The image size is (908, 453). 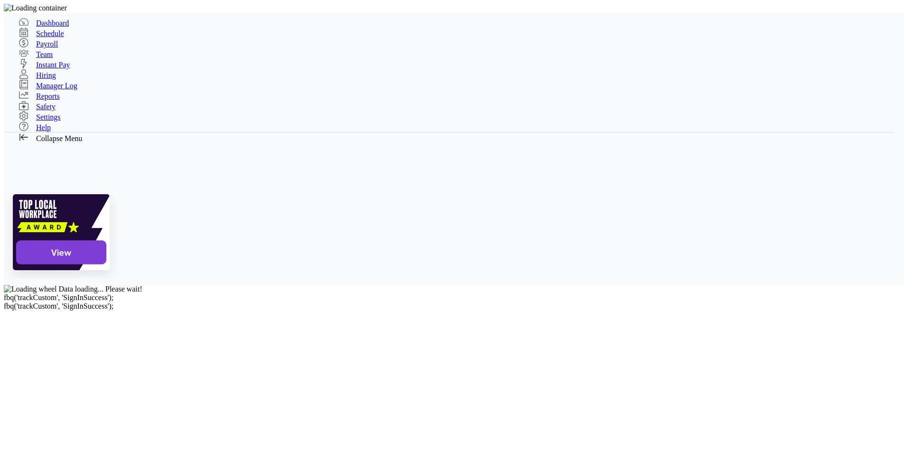 What do you see at coordinates (29, 106) in the screenshot?
I see `a: Safety` at bounding box center [29, 106].